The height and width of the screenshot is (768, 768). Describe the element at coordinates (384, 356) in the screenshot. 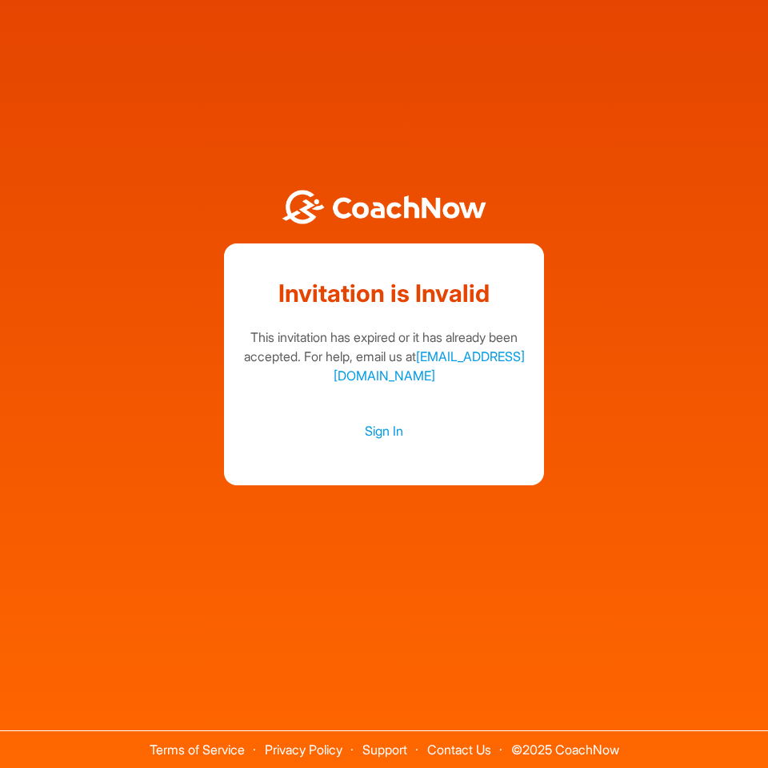

I see `div: This invitation has expired or it has already been accepted. For help, email us at` at that location.